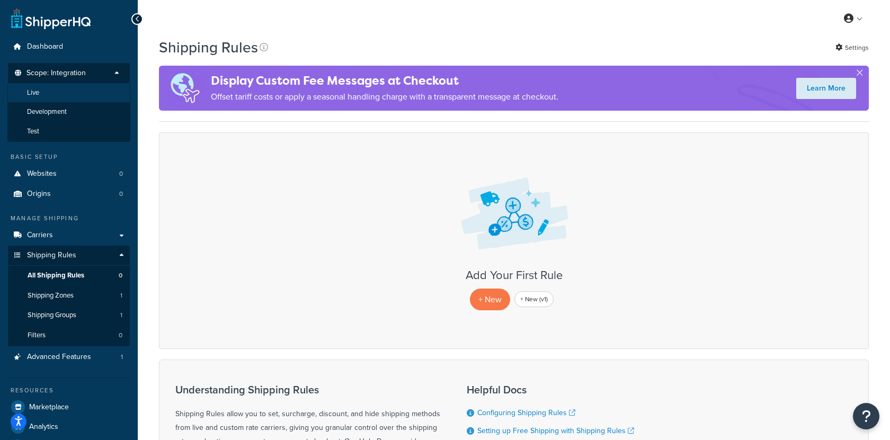 The width and height of the screenshot is (890, 440). I want to click on li: Test, so click(69, 131).